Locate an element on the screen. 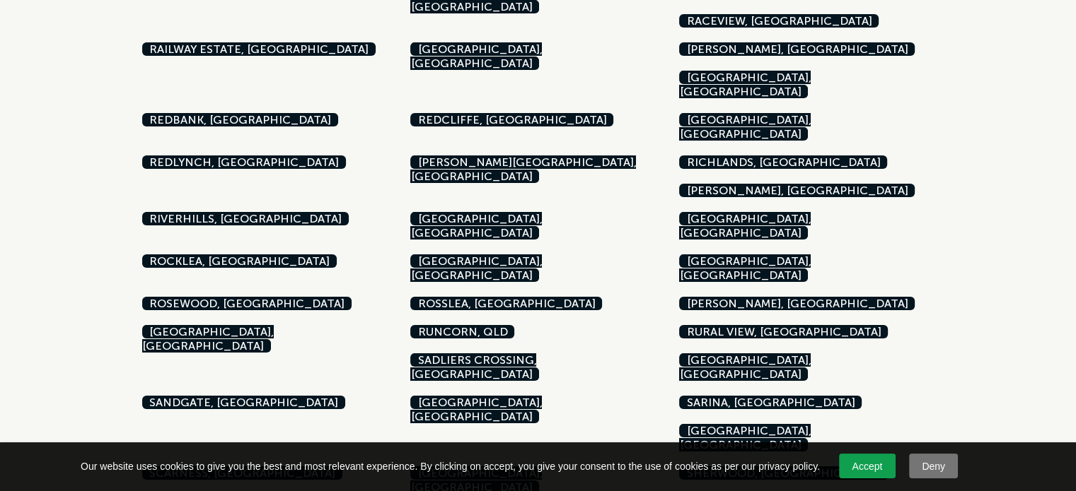 The height and width of the screenshot is (491, 1076). a: Deny is located at coordinates (933, 466).